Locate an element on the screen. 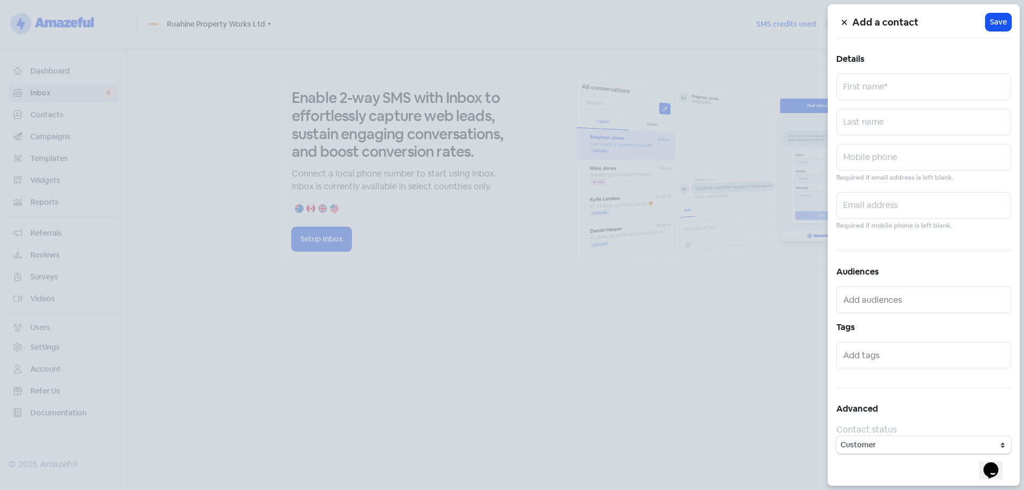 The image size is (1024, 490). small: Required if mobile phone is left blank. is located at coordinates (894, 226).